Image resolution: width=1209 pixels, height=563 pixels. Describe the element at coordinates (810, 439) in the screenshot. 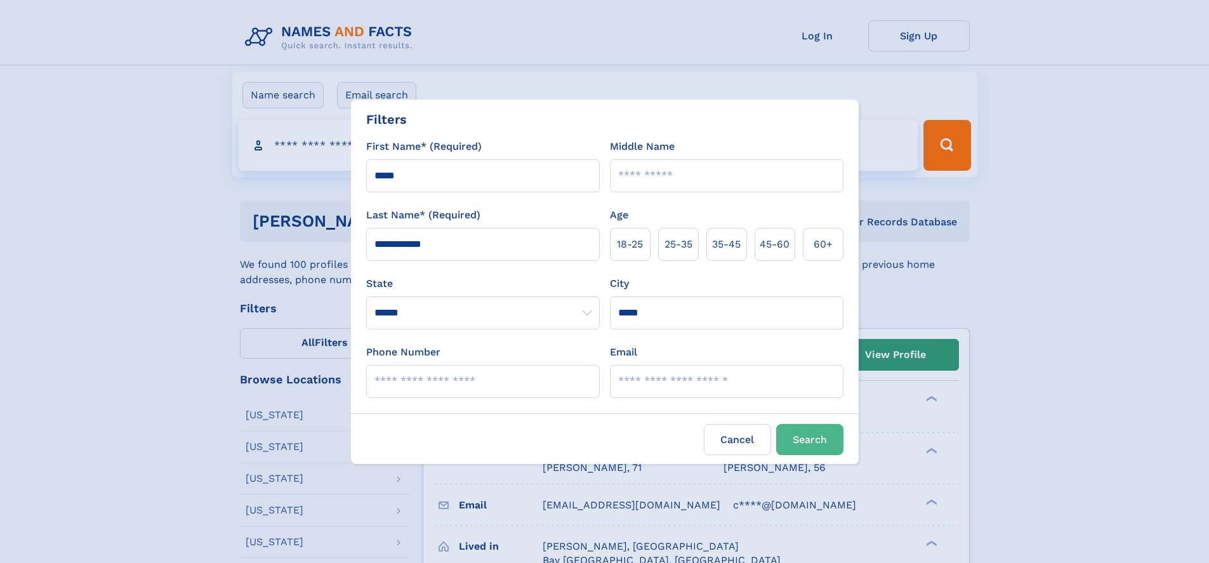

I see `button: Search` at that location.